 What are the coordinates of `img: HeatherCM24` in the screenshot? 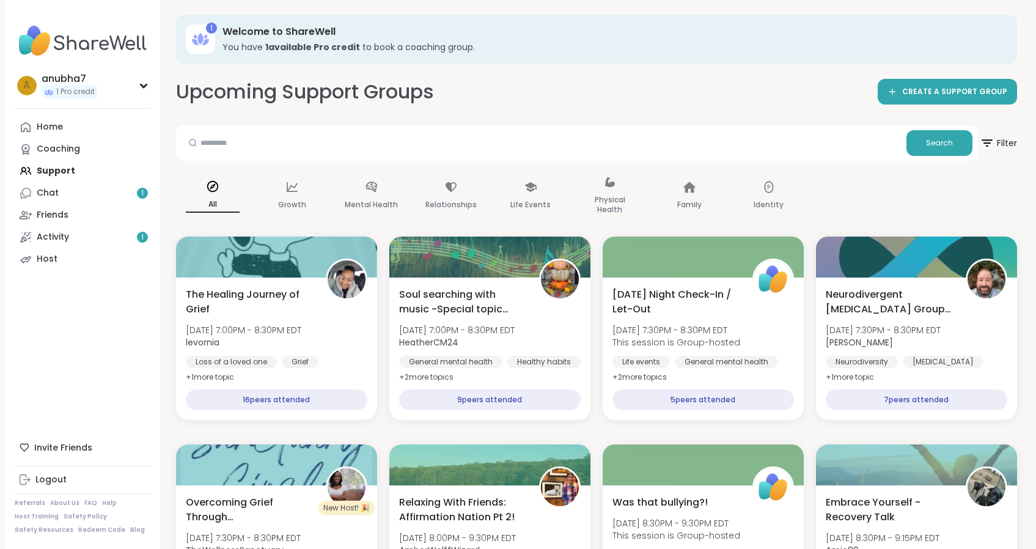 It's located at (560, 279).